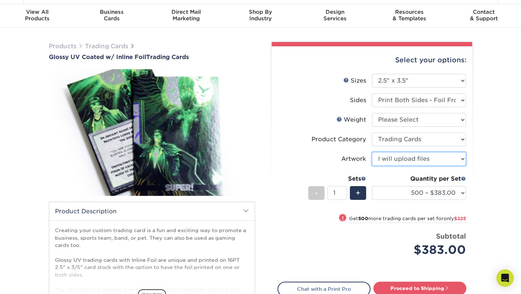 This screenshot has width=521, height=294. Describe the element at coordinates (106, 46) in the screenshot. I see `a: Trading Cards` at that location.